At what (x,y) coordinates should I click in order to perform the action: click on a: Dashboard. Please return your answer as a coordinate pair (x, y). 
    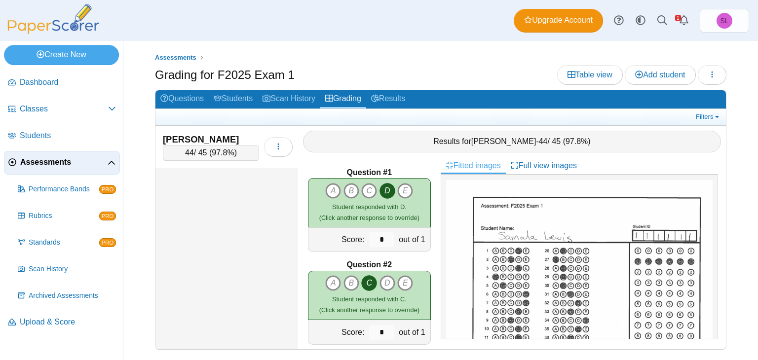
    Looking at the image, I should click on (62, 83).